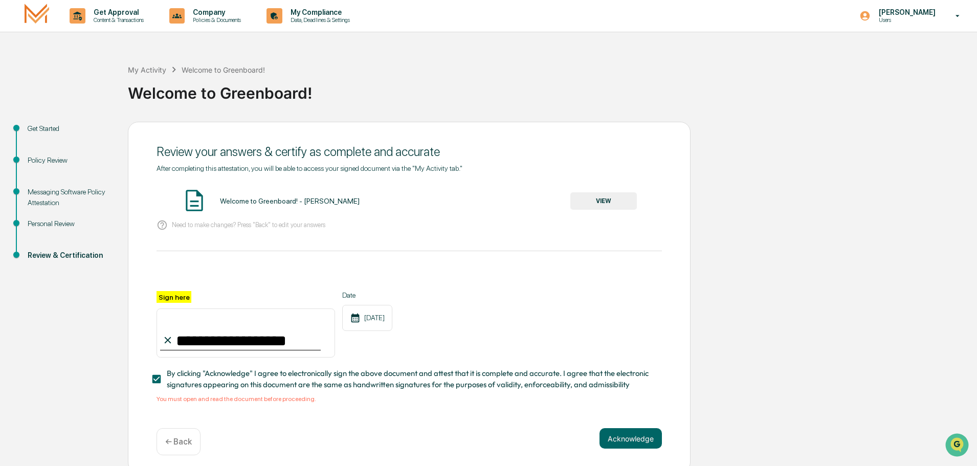  I want to click on div: You must open and read the document before proceeding., so click(409, 399).